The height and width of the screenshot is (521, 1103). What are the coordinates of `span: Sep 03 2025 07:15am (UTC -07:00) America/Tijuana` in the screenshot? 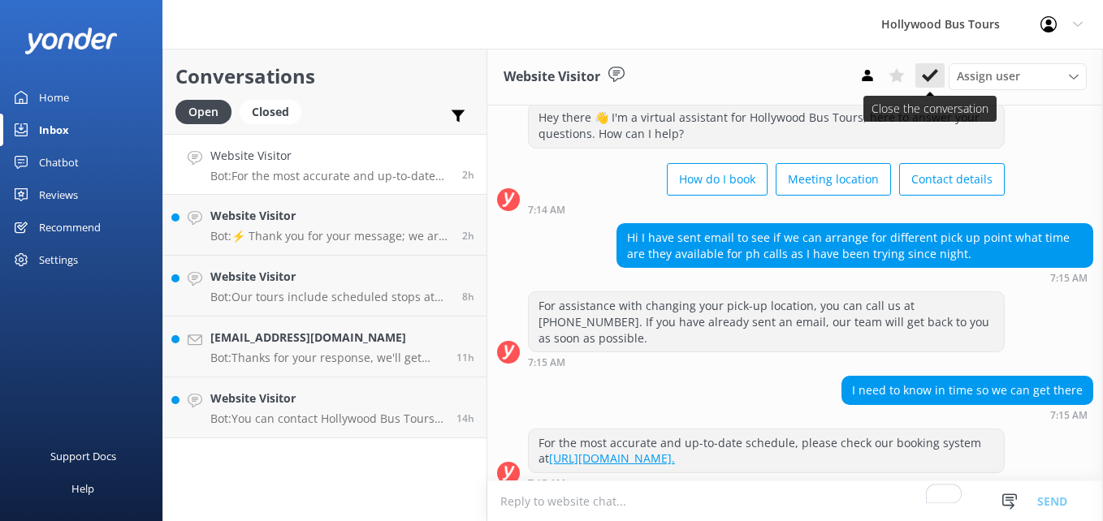 It's located at (468, 175).